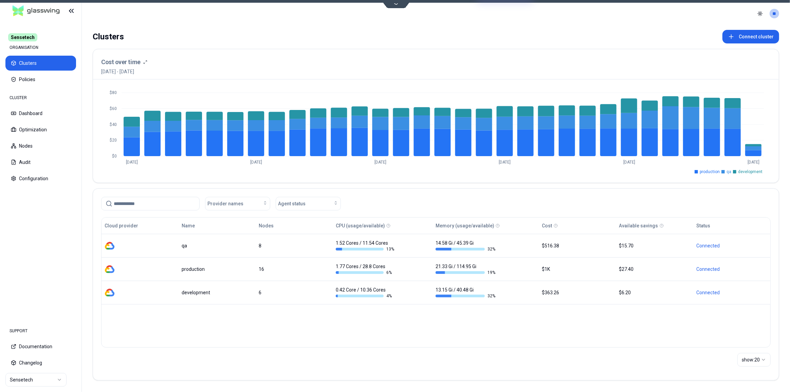 The height and width of the screenshot is (392, 790). Describe the element at coordinates (121, 62) in the screenshot. I see `h3: Cost over time` at that location.